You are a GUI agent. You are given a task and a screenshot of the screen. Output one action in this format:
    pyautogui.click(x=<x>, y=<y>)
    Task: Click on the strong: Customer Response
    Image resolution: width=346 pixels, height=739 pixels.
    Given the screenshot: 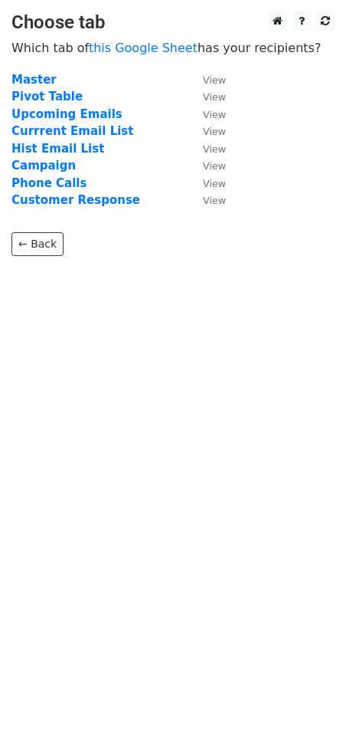 What is the action you would take?
    pyautogui.click(x=76, y=200)
    